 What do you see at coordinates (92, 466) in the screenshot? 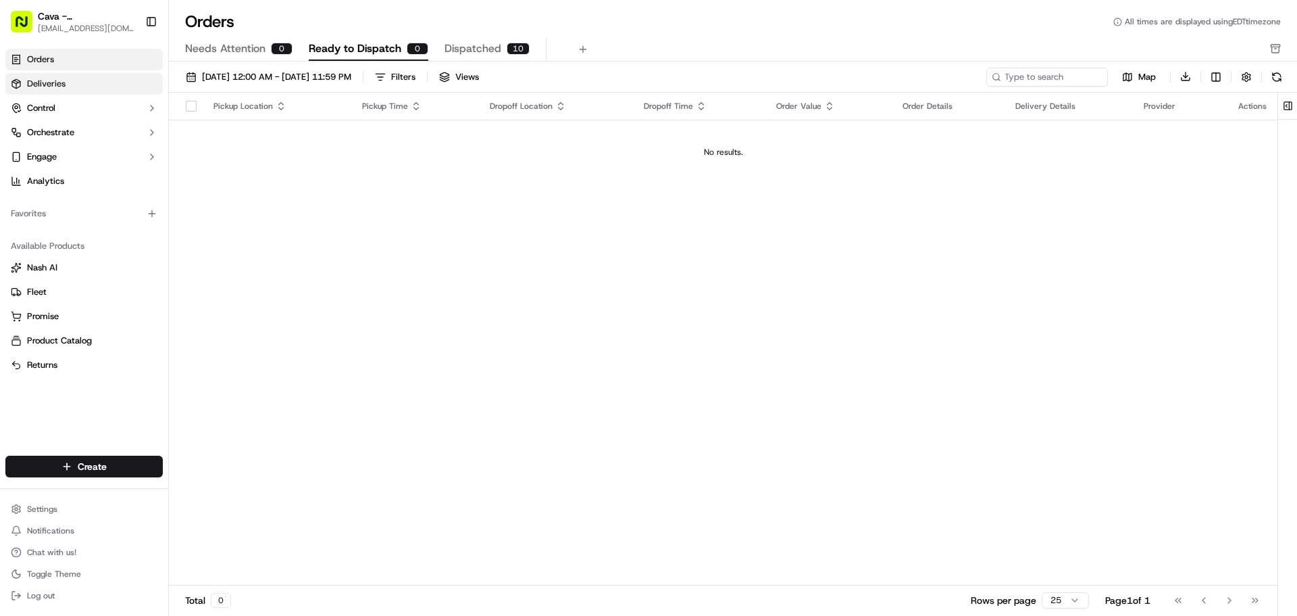
I see `span: Create` at bounding box center [92, 466].